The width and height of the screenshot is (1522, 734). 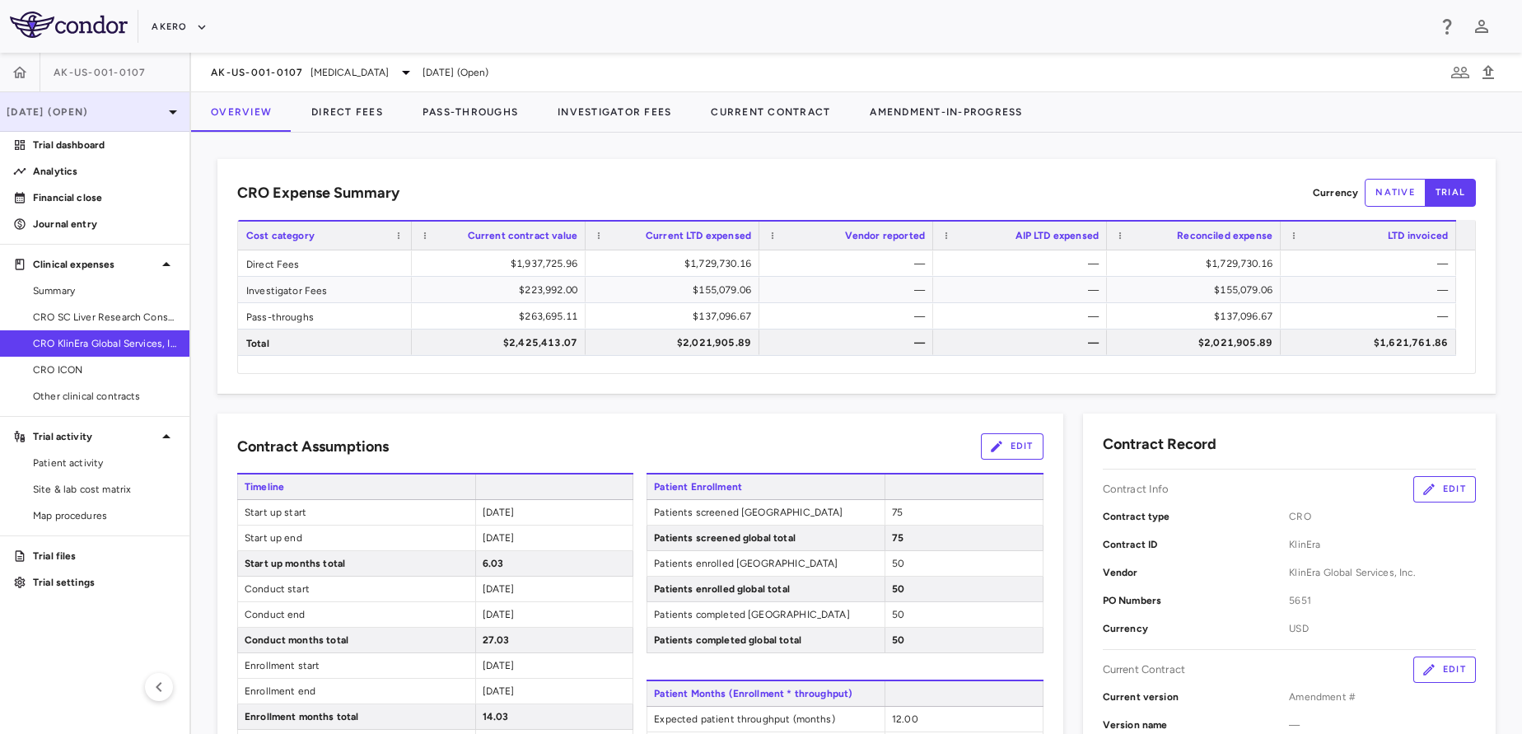 What do you see at coordinates (766, 640) in the screenshot?
I see `span: Patients completed global total` at bounding box center [766, 640].